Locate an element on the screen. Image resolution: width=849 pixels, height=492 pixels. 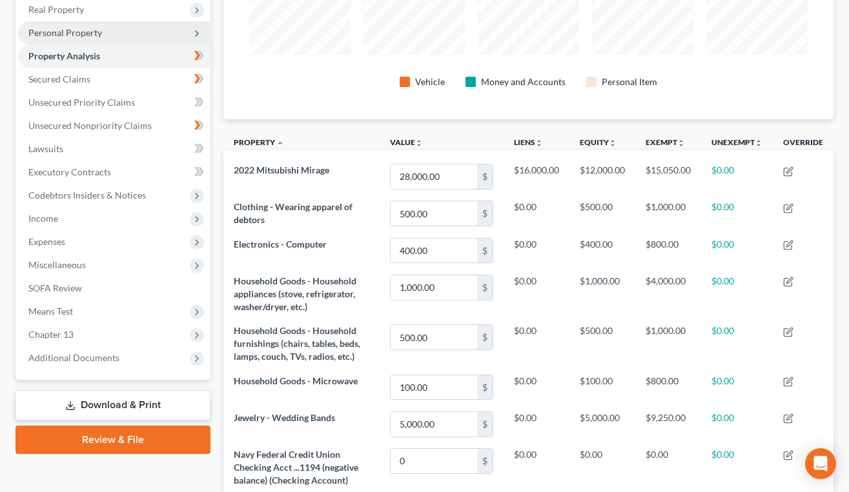
span: Lawsuits is located at coordinates (46, 148).